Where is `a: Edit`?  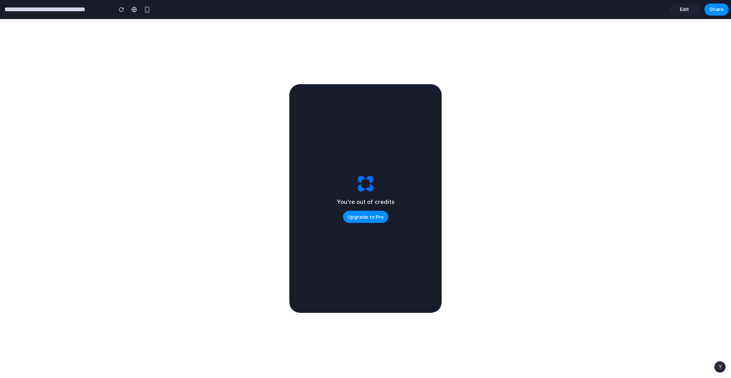
a: Edit is located at coordinates (684, 10).